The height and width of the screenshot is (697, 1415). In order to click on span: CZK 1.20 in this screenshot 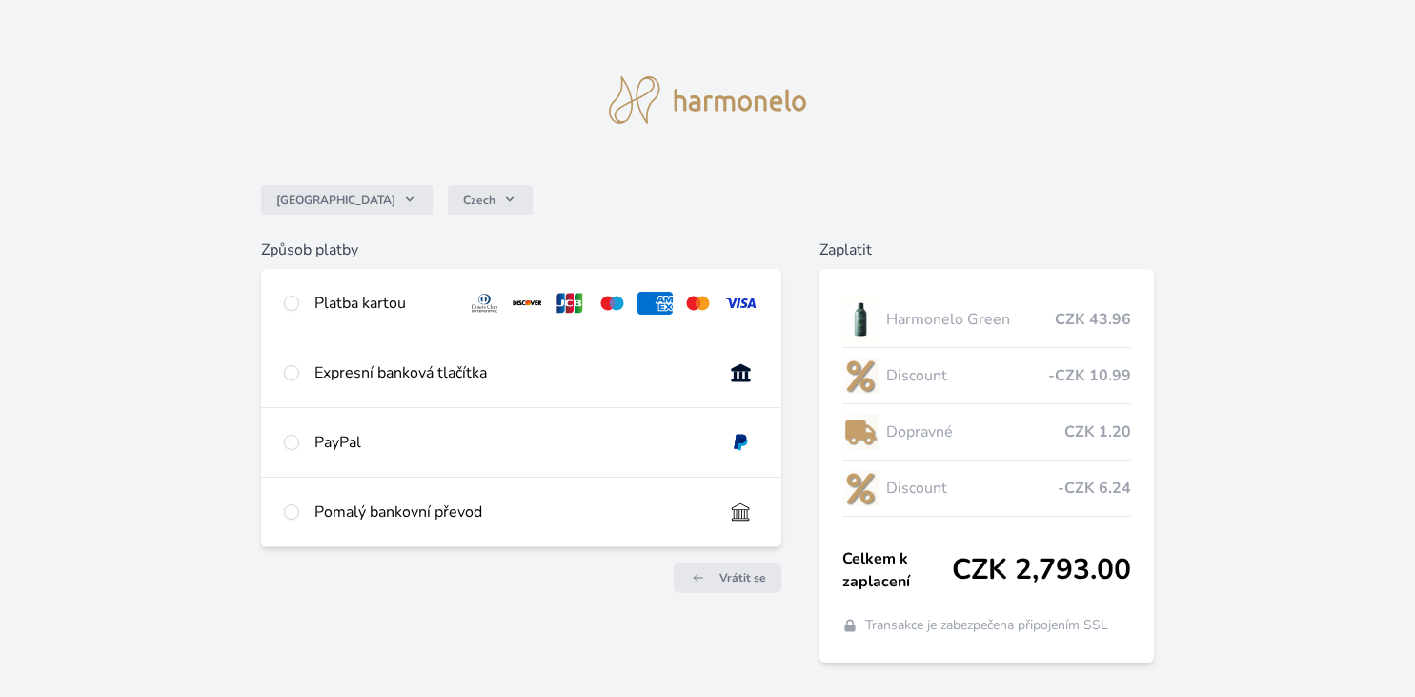, I will do `click(1098, 432)`.